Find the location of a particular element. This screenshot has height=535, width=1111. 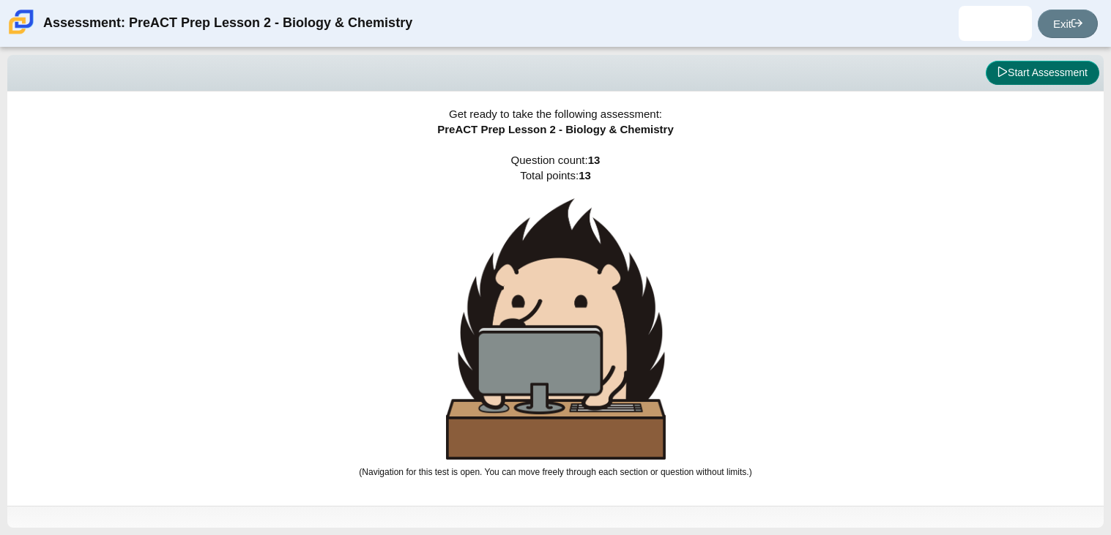

span: Question count: Total points: is located at coordinates (555, 316).